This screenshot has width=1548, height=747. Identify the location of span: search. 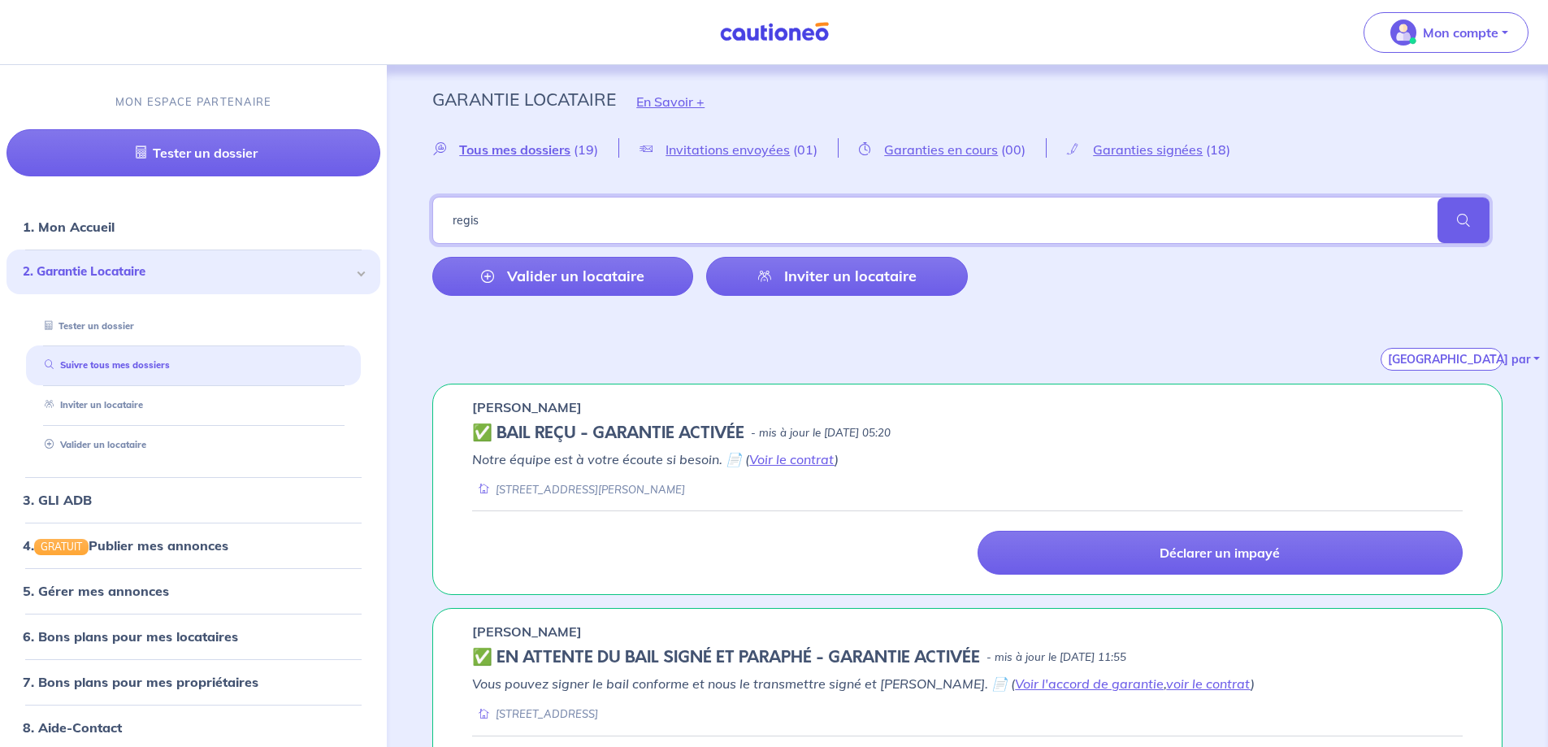
(1463, 220).